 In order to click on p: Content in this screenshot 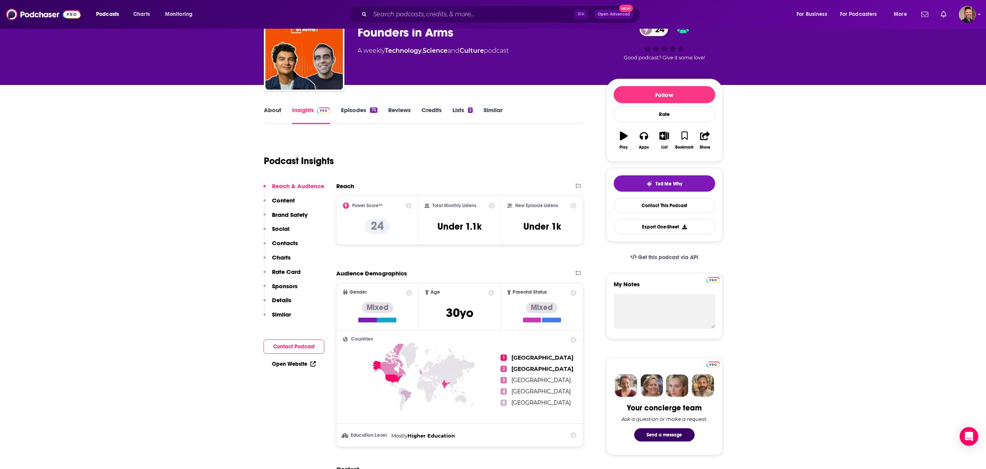, I will do `click(283, 200)`.